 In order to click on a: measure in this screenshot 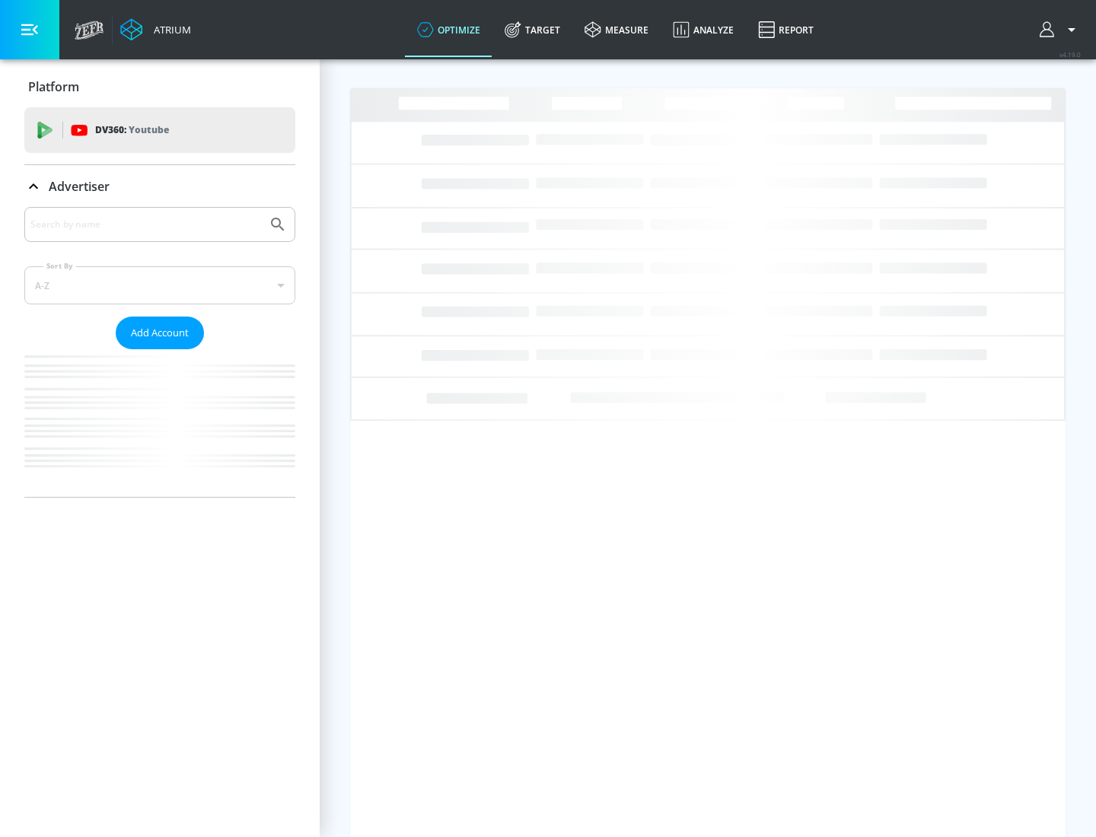, I will do `click(616, 30)`.